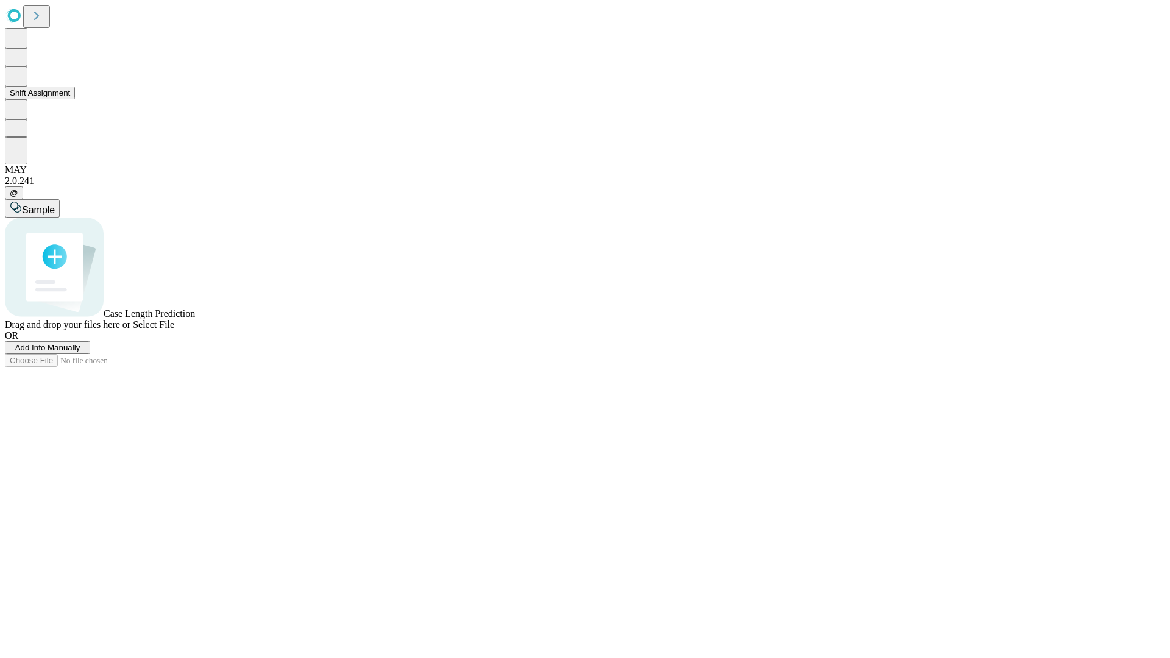 Image resolution: width=1170 pixels, height=658 pixels. I want to click on button: Sample, so click(32, 208).